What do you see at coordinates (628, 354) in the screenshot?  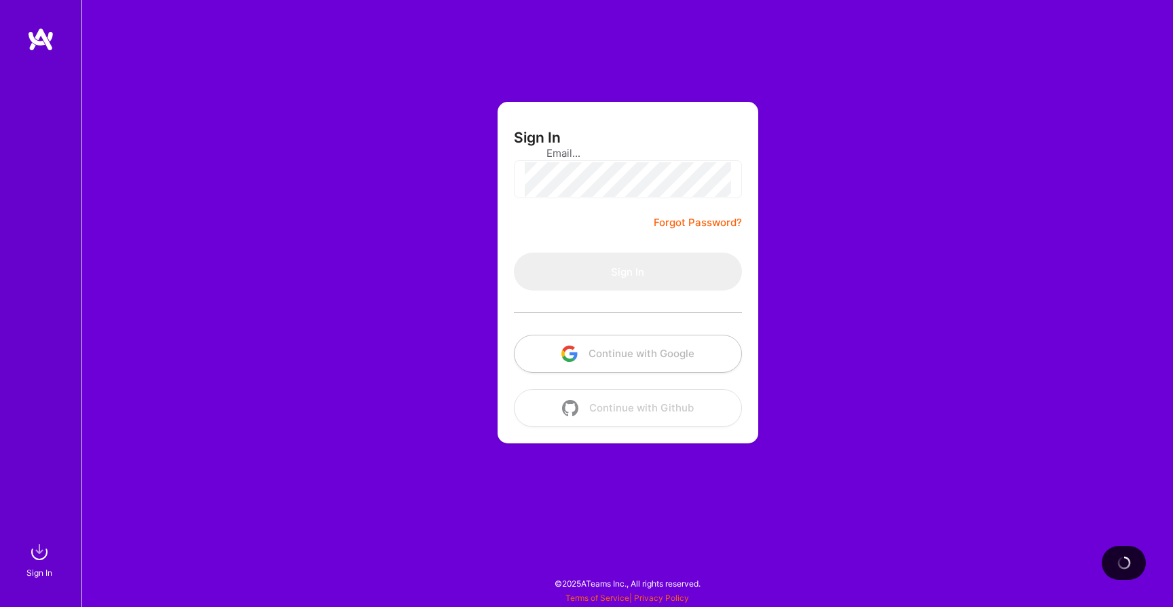 I see `button: Continue with Google` at bounding box center [628, 354].